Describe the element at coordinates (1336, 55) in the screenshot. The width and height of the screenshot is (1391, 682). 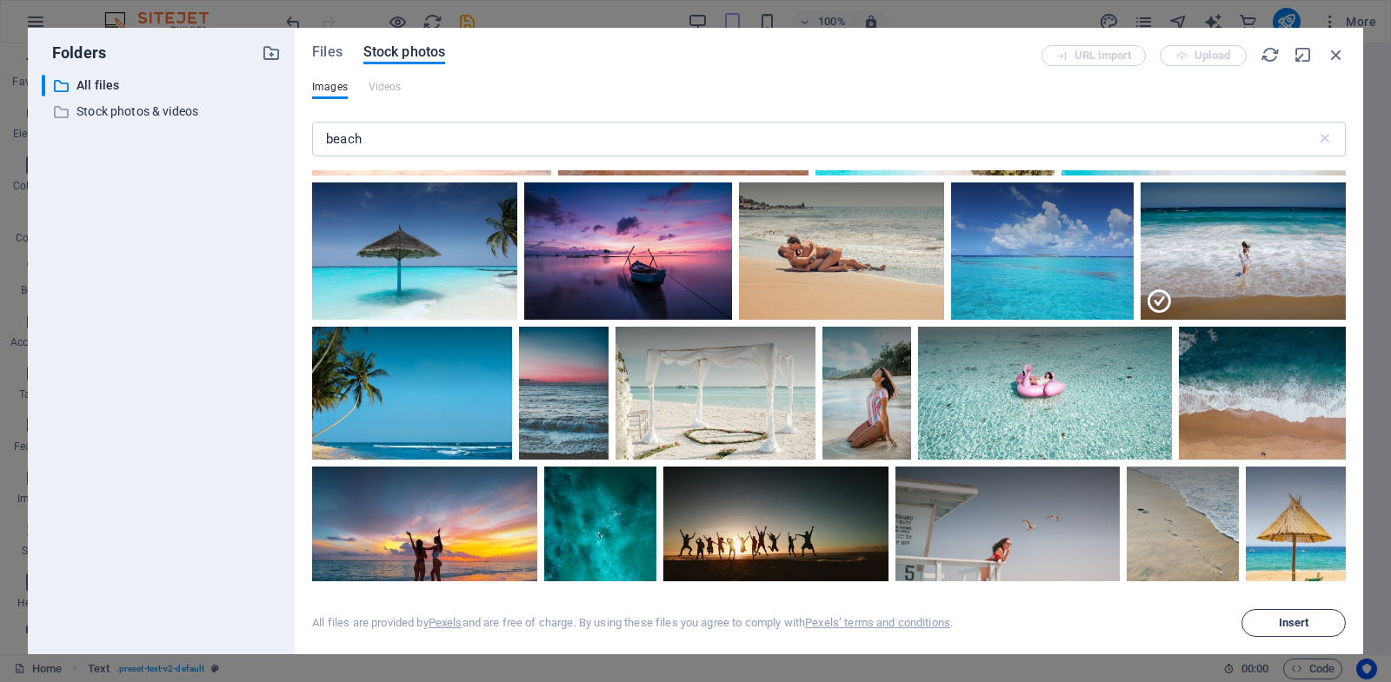
I see `i: Close` at that location.